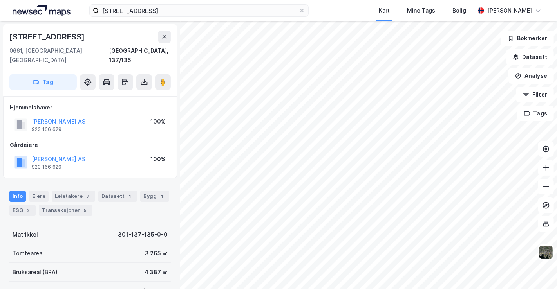 Image resolution: width=557 pixels, height=289 pixels. Describe the element at coordinates (90, 145) in the screenshot. I see `div: Gårdeiere` at that location.